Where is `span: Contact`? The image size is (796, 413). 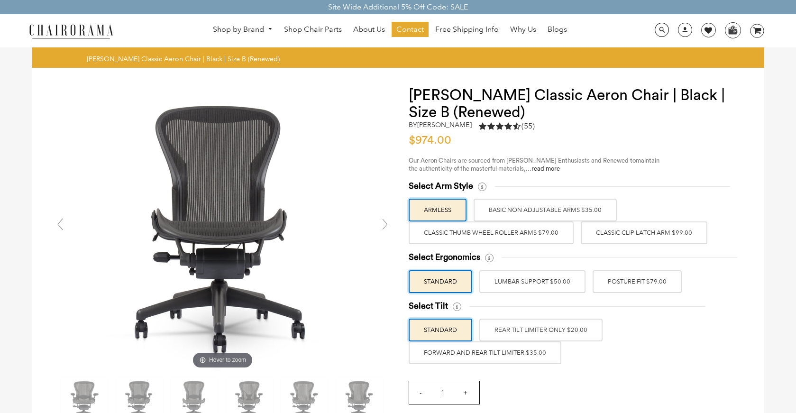
span: Contact is located at coordinates (410, 29).